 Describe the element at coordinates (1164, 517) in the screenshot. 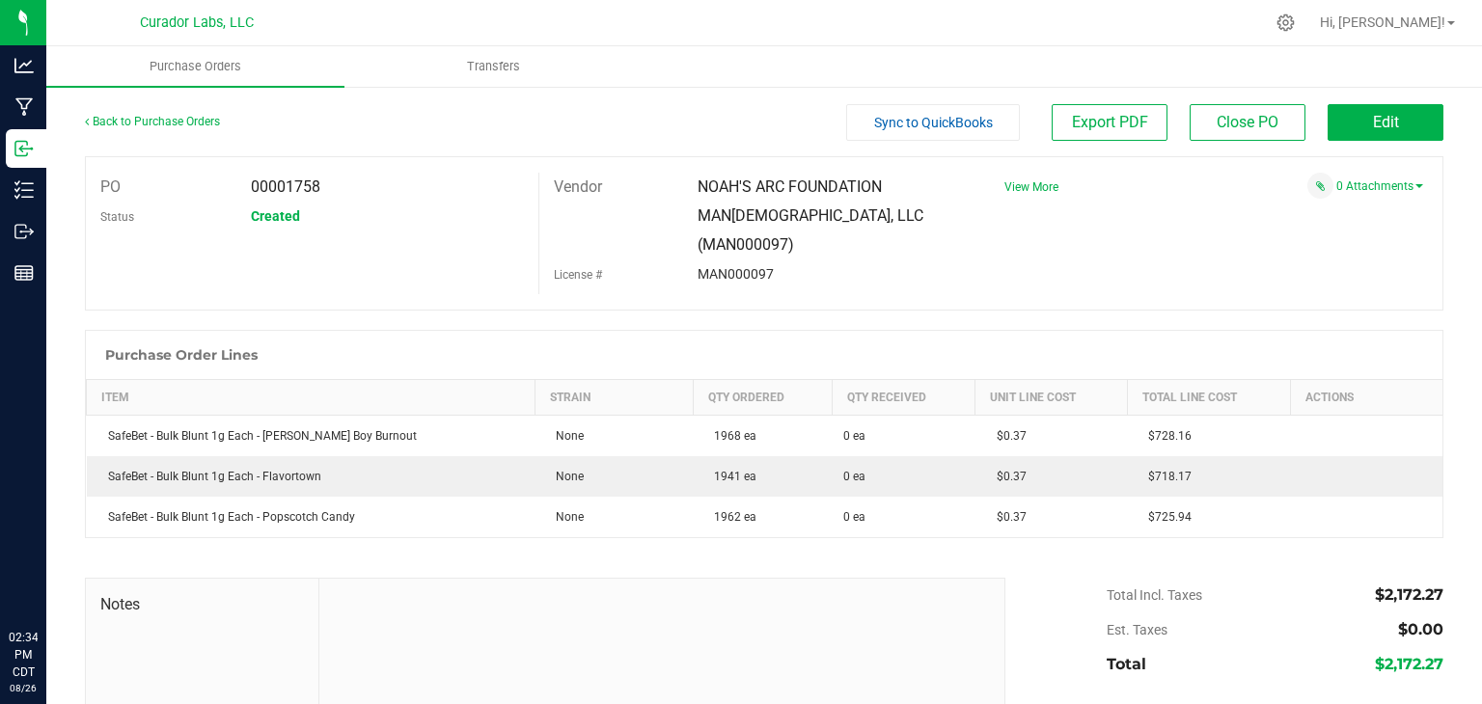

I see `span: $725.94` at that location.